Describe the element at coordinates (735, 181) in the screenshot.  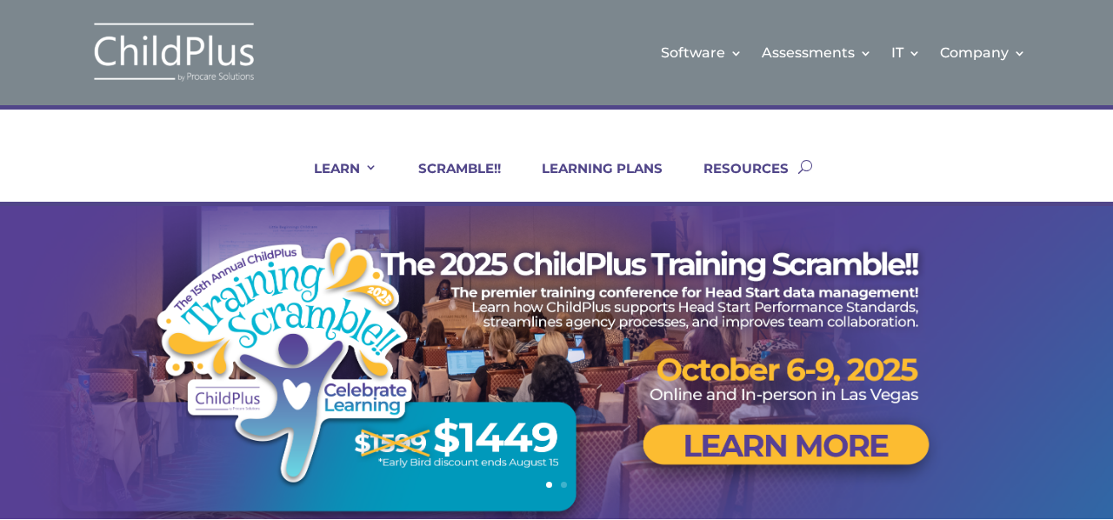
I see `a: RESOURCES` at that location.